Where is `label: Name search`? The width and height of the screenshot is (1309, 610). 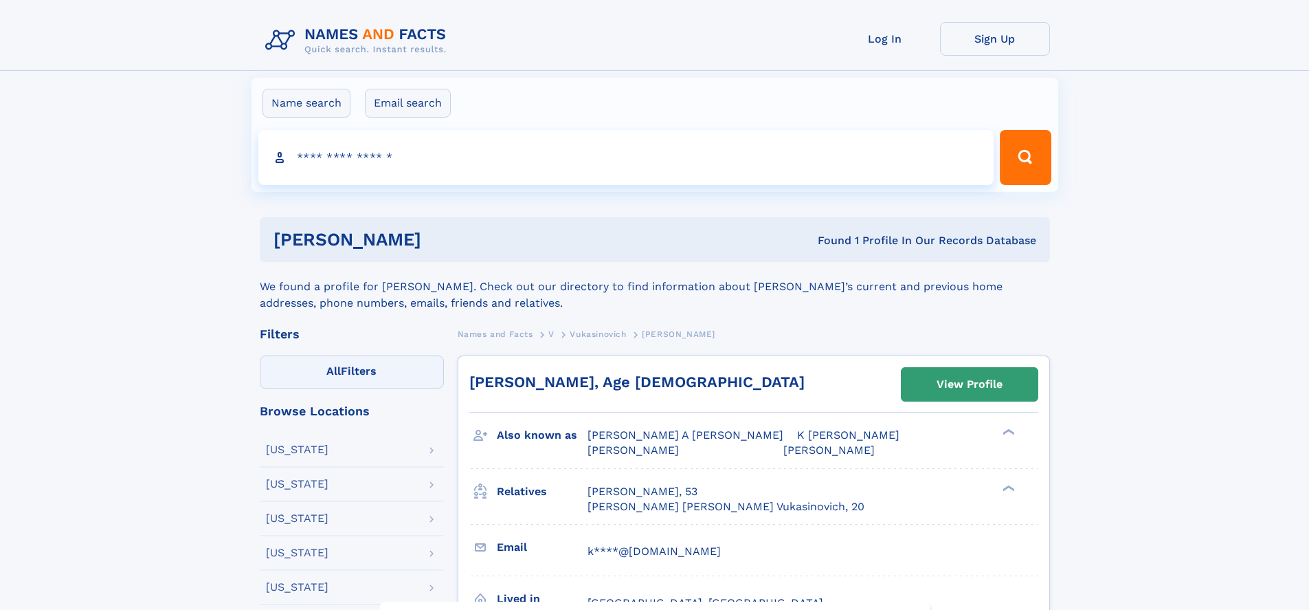 label: Name search is located at coordinates (307, 103).